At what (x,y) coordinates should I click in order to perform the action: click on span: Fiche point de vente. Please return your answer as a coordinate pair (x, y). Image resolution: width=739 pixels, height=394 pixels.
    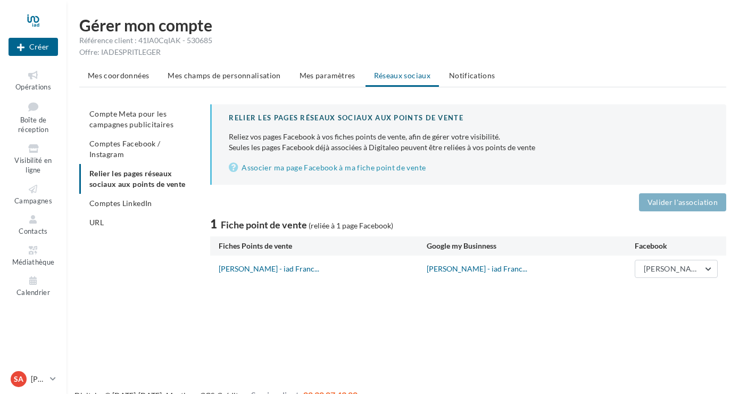
    Looking at the image, I should click on (264, 225).